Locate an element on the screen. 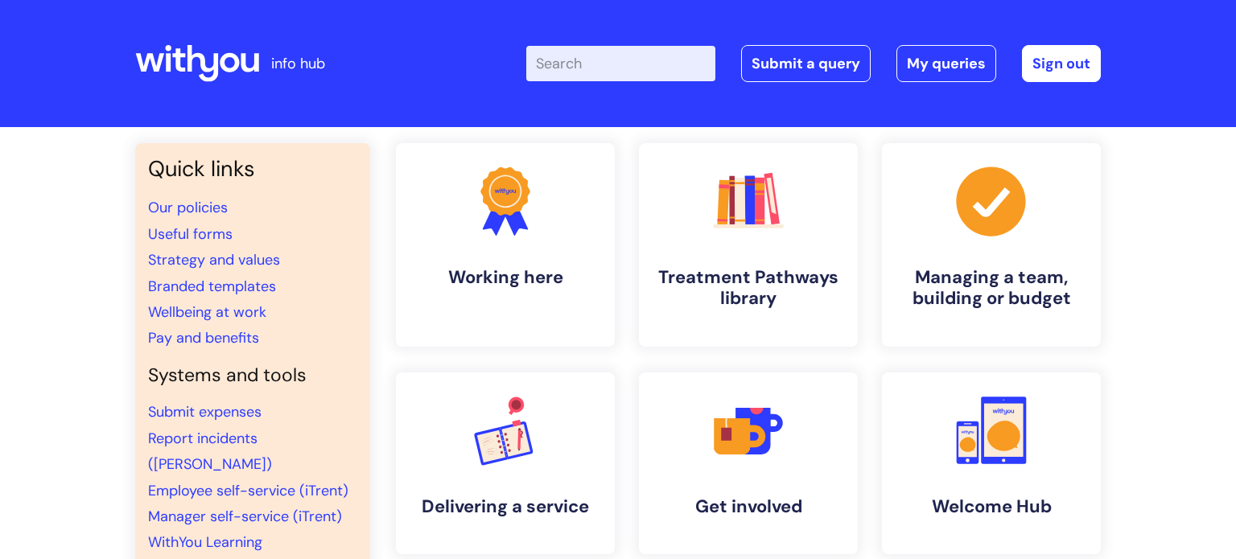 This screenshot has height=559, width=1236. h4: Treatment Pathways library is located at coordinates (748, 288).